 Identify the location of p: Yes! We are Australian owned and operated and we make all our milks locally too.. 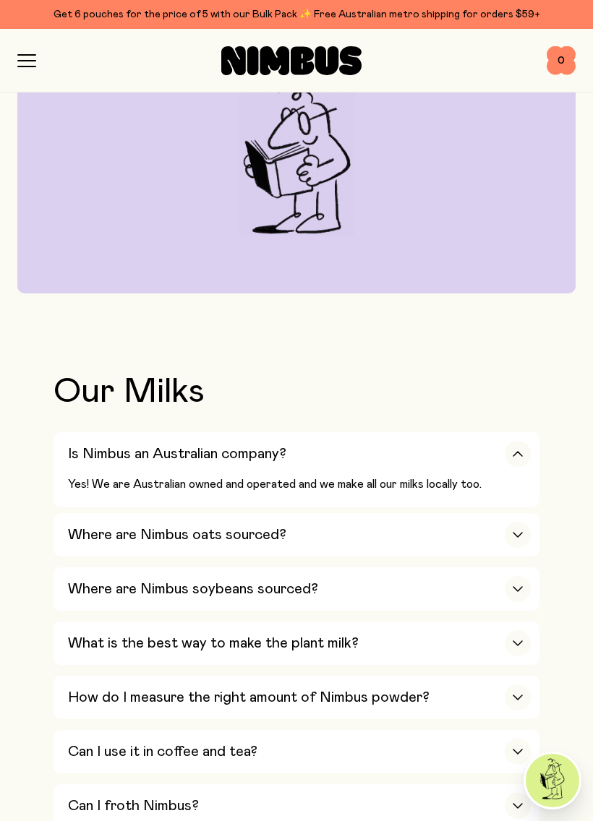
(299, 484).